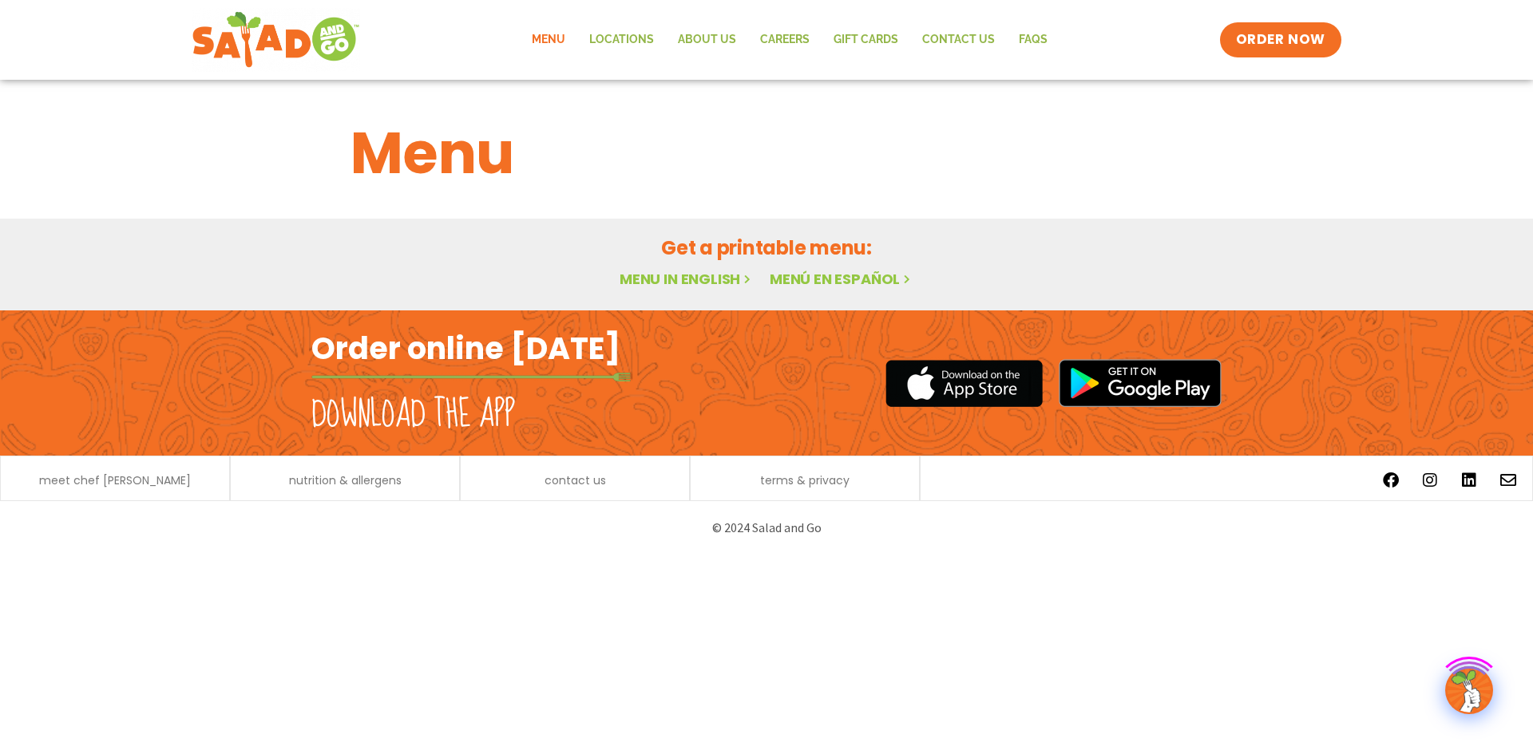 This screenshot has width=1533, height=754. I want to click on a: Locations, so click(621, 40).